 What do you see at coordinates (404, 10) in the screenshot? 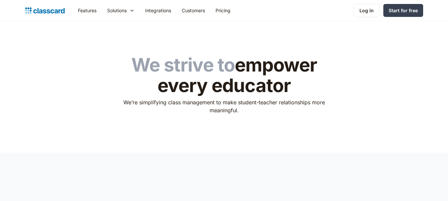
I see `a: Start for free` at bounding box center [404, 10].